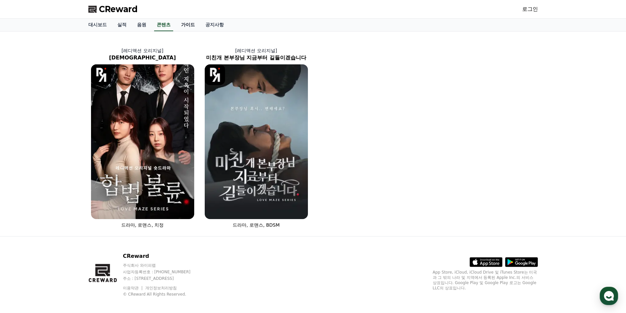 The width and height of the screenshot is (626, 313). What do you see at coordinates (163, 295) in the screenshot?
I see `p: © CReward All Rights Reserved.` at bounding box center [163, 295].